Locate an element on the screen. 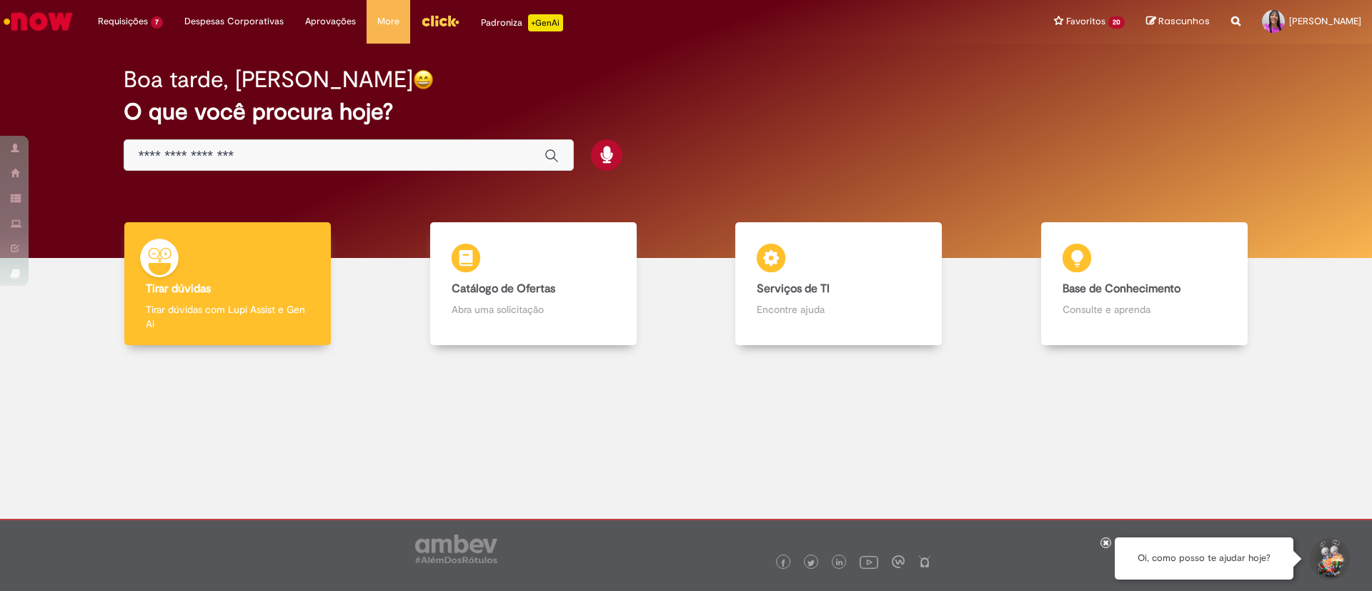 This screenshot has height=591, width=1372. span: 20 is located at coordinates (1116, 22).